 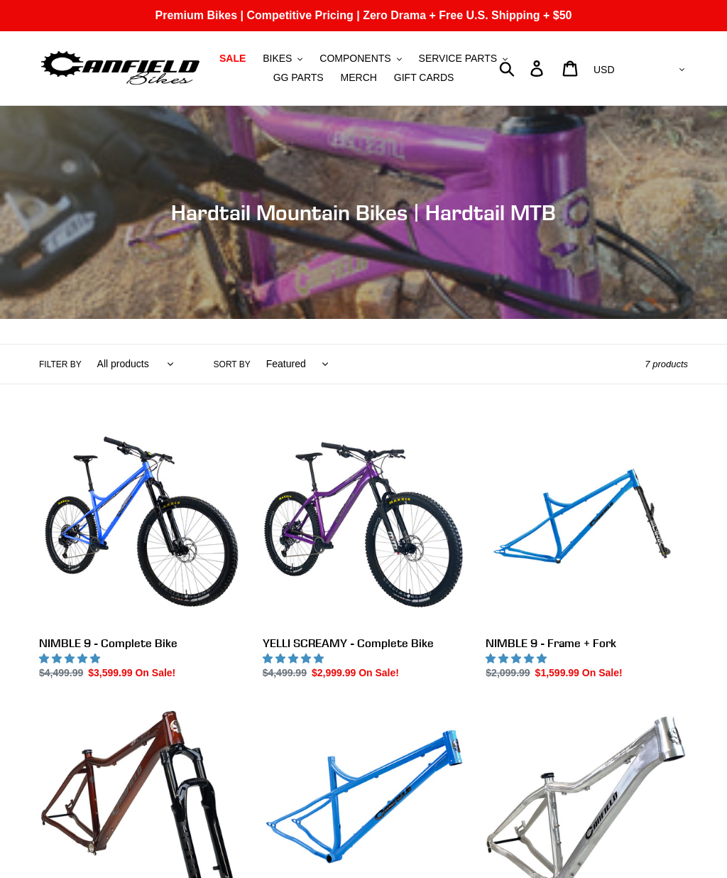 What do you see at coordinates (458, 58) in the screenshot?
I see `span: SERVICE PARTS` at bounding box center [458, 58].